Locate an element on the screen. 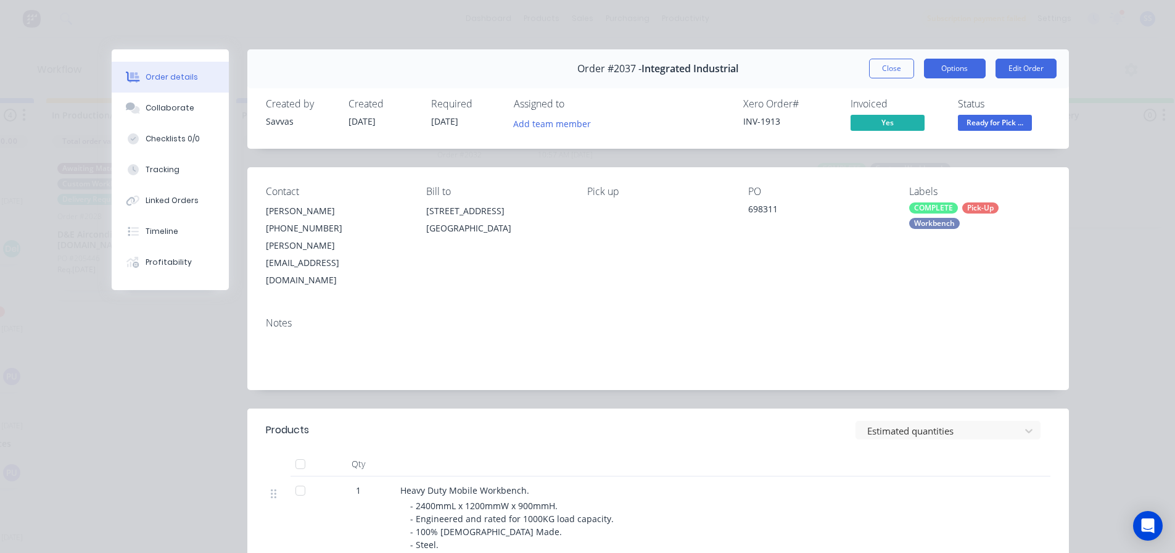 The width and height of the screenshot is (1175, 553). div: Contact is located at coordinates (336, 191).